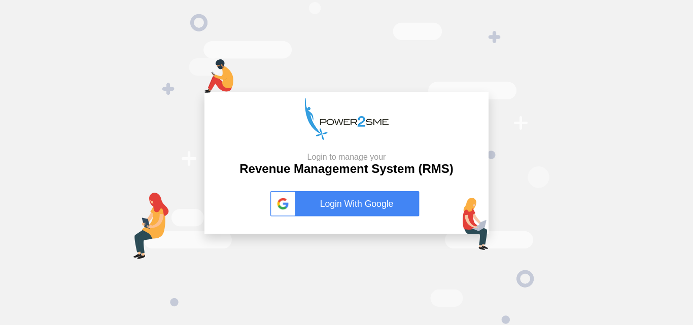  Describe the element at coordinates (347, 119) in the screenshot. I see `img: p2s_logo.png` at that location.